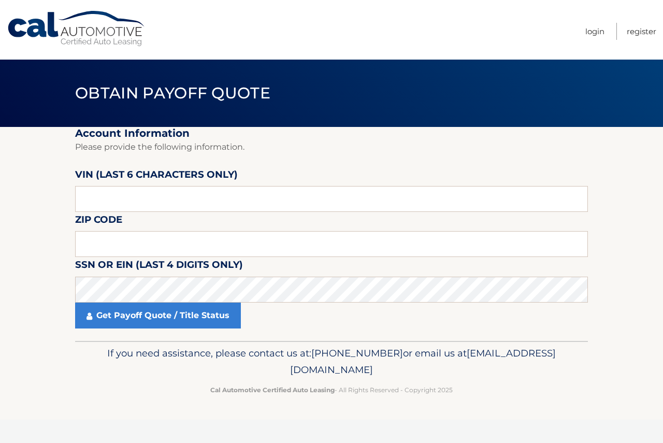 The width and height of the screenshot is (663, 443). Describe the element at coordinates (77, 28) in the screenshot. I see `a: Cal Automotive` at that location.